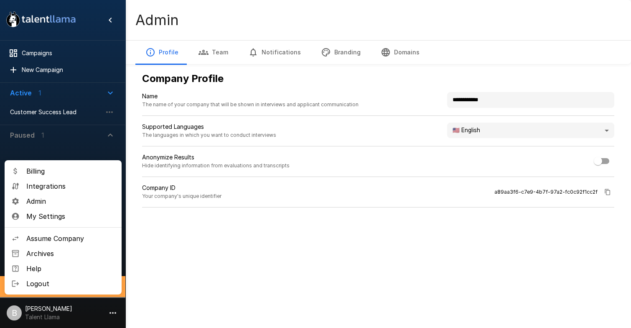 This screenshot has width=631, height=328. Describe the element at coordinates (71, 216) in the screenshot. I see `span: My Settings` at that location.